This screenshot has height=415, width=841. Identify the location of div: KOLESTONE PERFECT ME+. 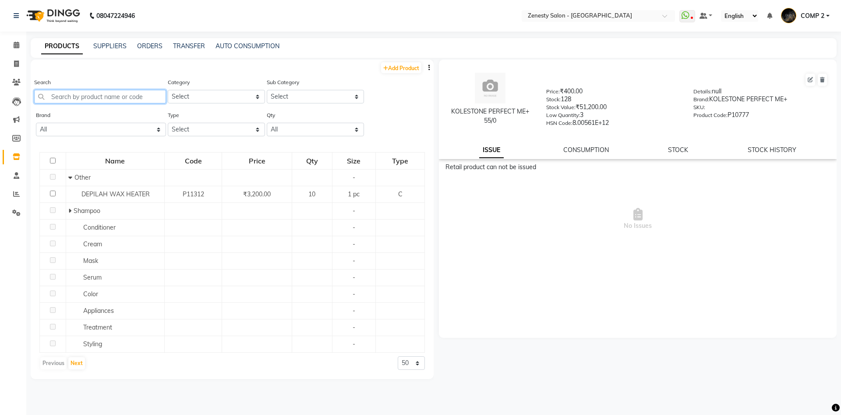
(760, 101).